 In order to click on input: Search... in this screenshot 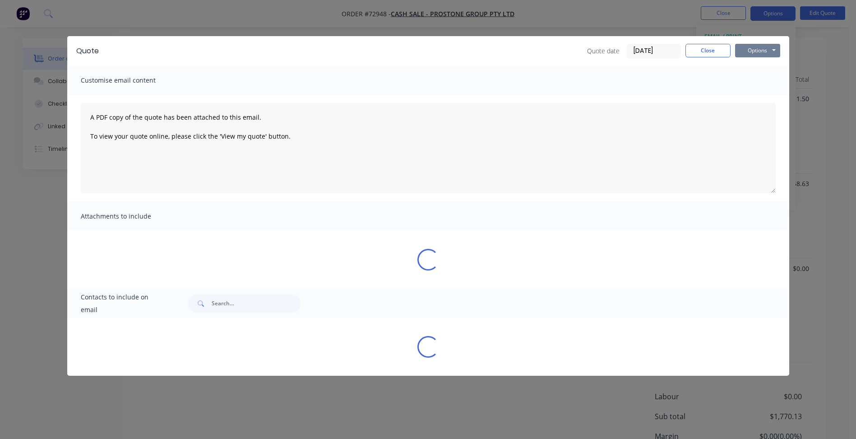, I will do `click(256, 303)`.